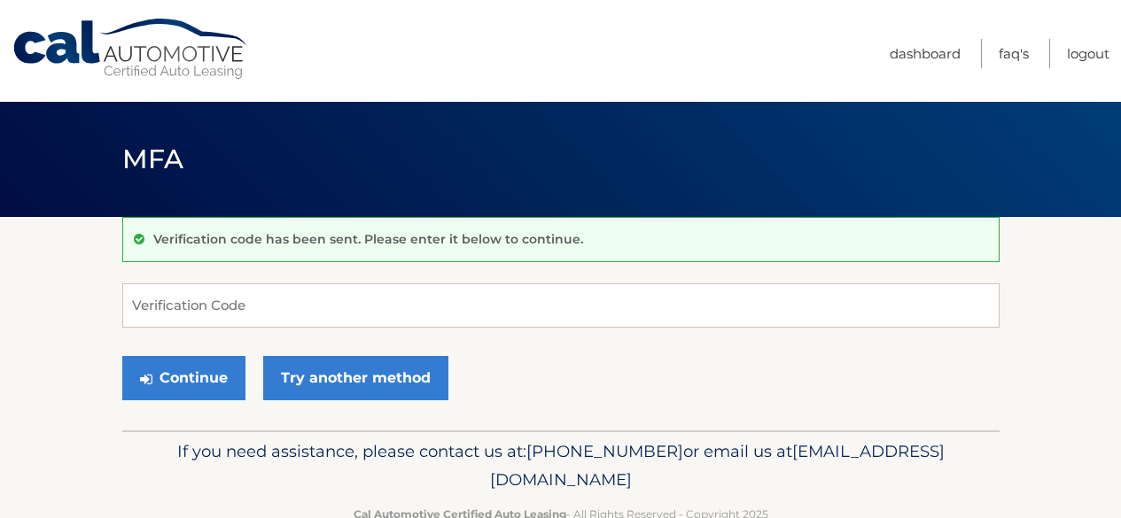  Describe the element at coordinates (925, 53) in the screenshot. I see `a: Dashboard` at that location.